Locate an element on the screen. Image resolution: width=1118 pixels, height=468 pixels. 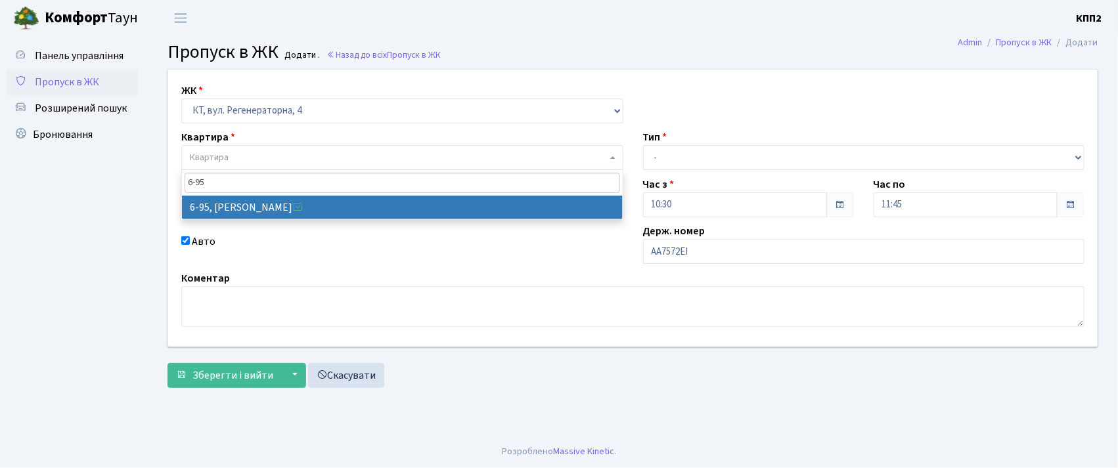
label: Держ. номер is located at coordinates (674, 231).